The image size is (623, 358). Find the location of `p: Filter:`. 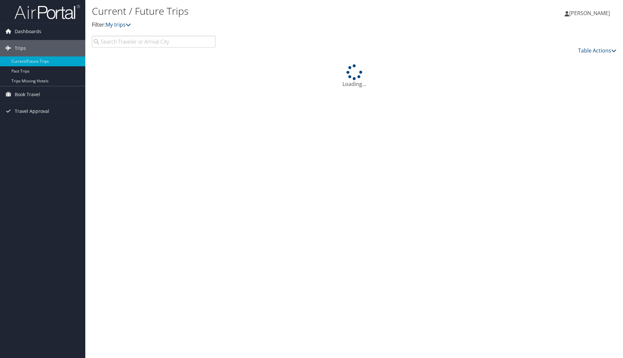

p: Filter: is located at coordinates (267, 25).